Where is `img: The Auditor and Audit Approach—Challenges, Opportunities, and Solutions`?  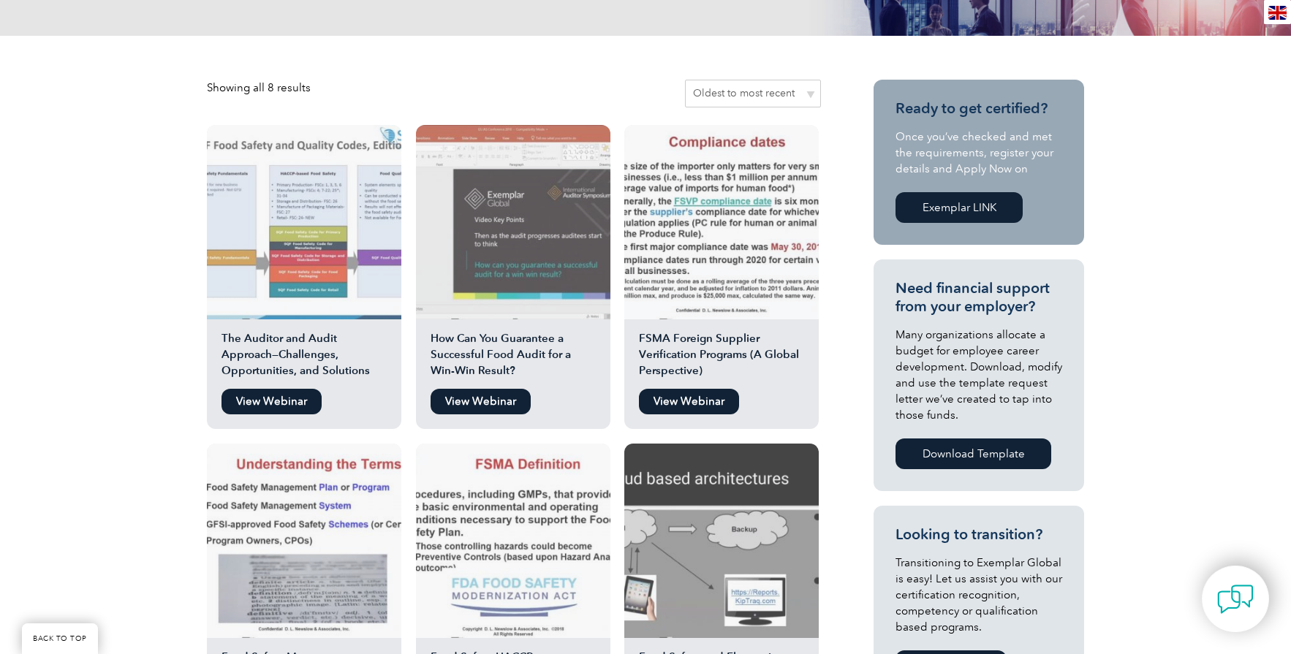 img: The Auditor and Audit Approach—Challenges, Opportunities, and Solutions is located at coordinates (304, 222).